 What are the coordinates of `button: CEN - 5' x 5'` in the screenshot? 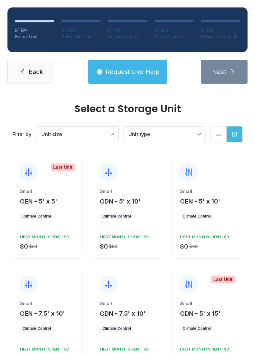 It's located at (39, 202).